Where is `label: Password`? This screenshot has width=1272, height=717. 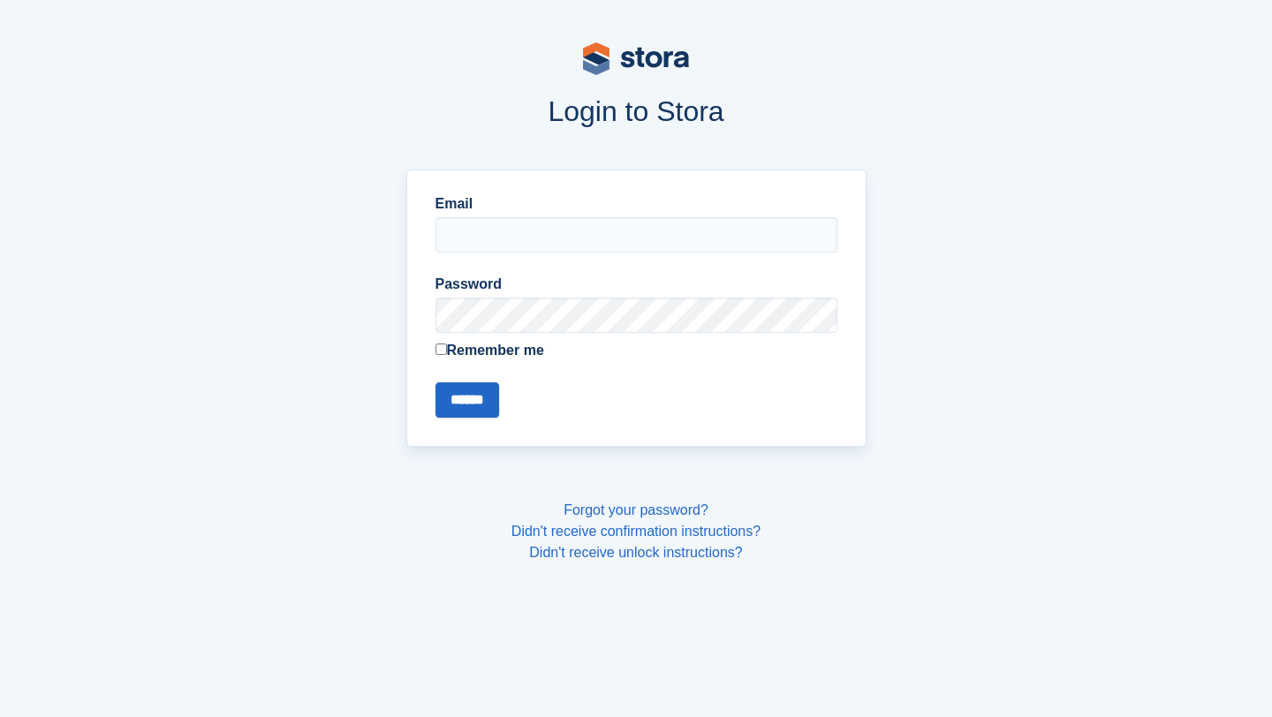
label: Password is located at coordinates (636, 285).